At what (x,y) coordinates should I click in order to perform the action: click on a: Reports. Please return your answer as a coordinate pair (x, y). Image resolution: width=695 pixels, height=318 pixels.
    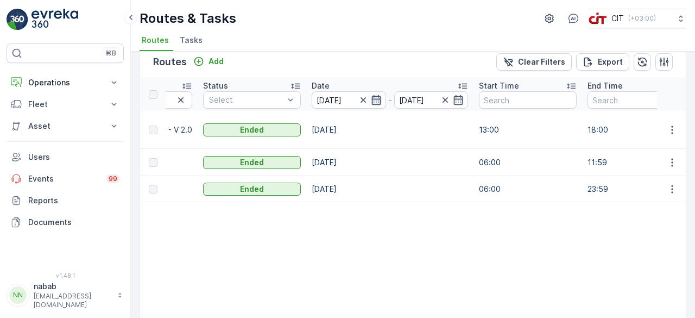
    Looking at the image, I should click on (65, 200).